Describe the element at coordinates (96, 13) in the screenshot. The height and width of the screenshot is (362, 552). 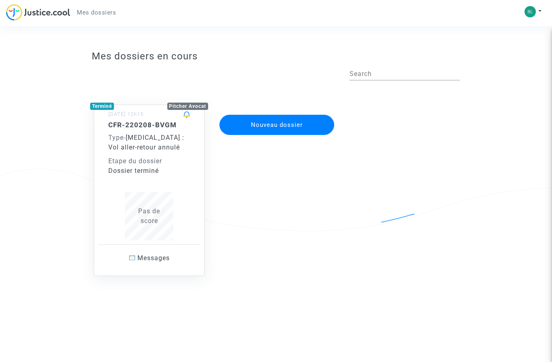
I see `span: Mes dossiers` at that location.